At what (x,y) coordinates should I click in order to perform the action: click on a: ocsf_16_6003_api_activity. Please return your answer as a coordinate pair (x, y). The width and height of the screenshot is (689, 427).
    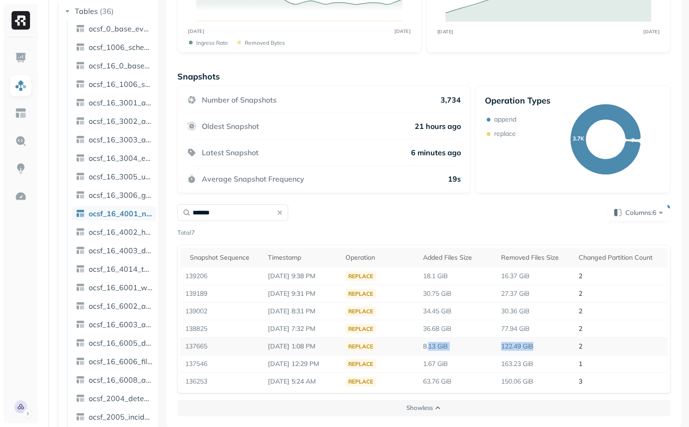
    Looking at the image, I should click on (114, 324).